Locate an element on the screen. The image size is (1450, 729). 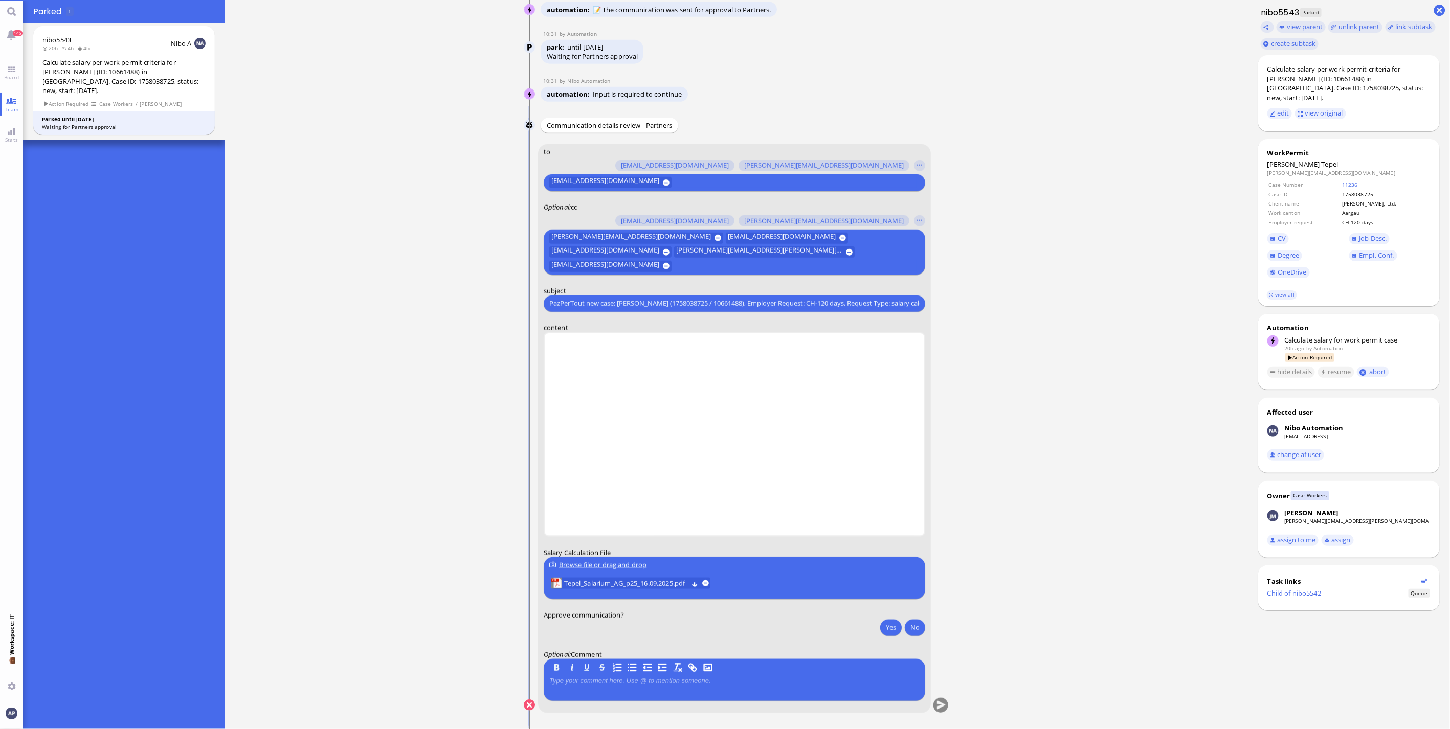
div: Browse file or drag and drop is located at coordinates (734, 565).